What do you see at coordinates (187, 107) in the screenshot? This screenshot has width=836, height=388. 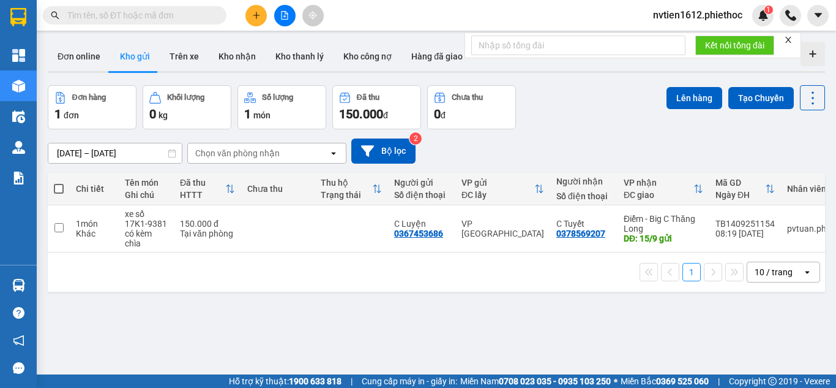 I see `button: Khối lượng0kg` at bounding box center [187, 107].